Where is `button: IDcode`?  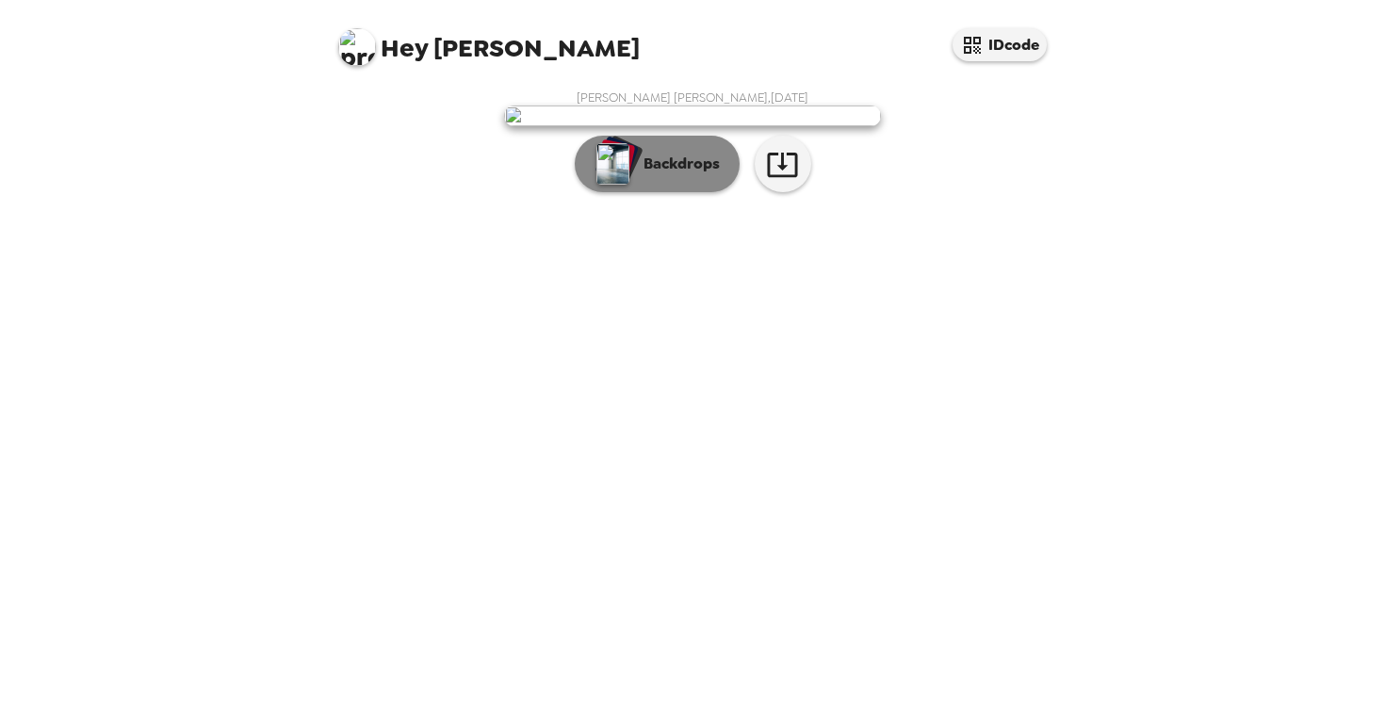
button: IDcode is located at coordinates (1000, 44).